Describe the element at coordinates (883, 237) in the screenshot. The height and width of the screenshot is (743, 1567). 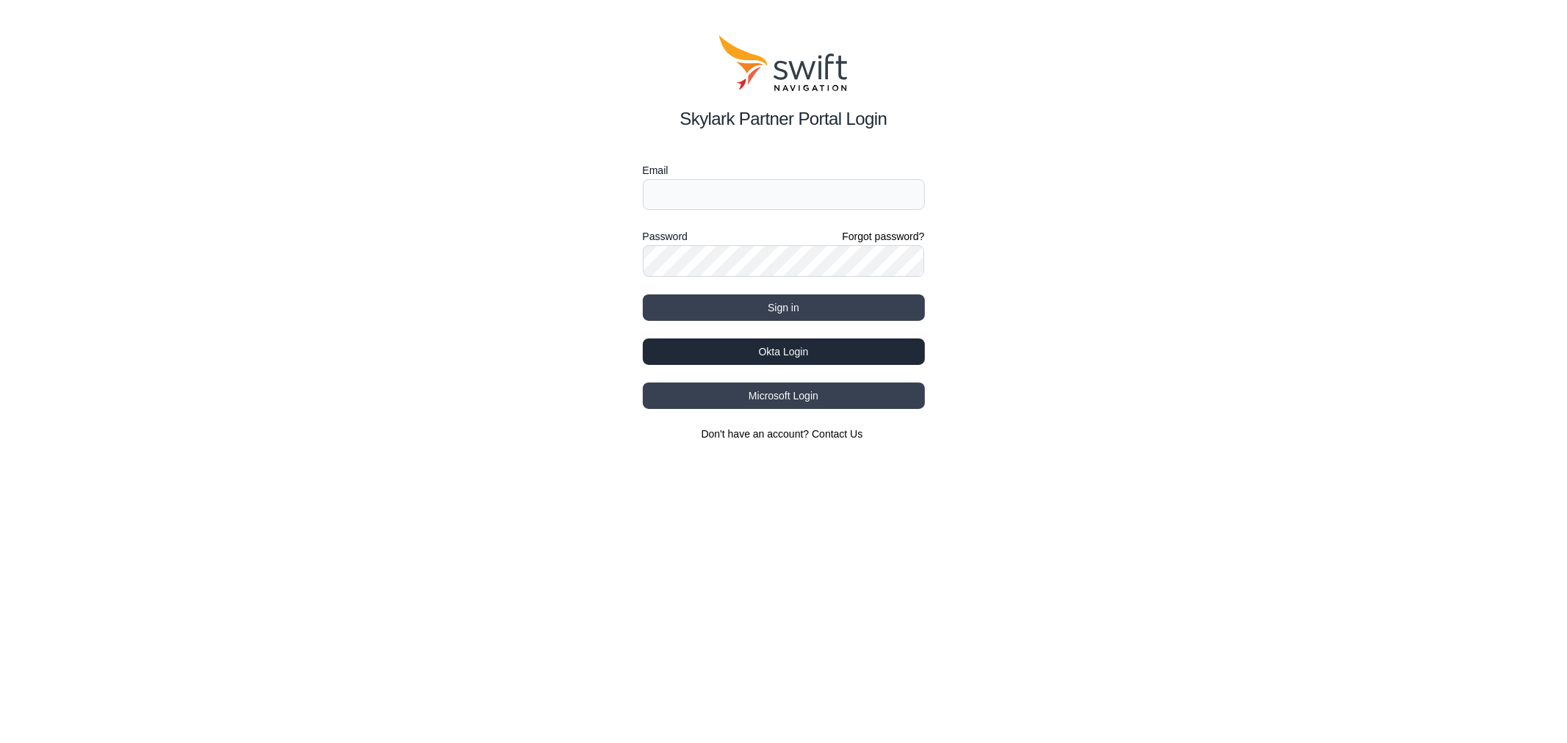
I see `a: Forgot password?` at that location.